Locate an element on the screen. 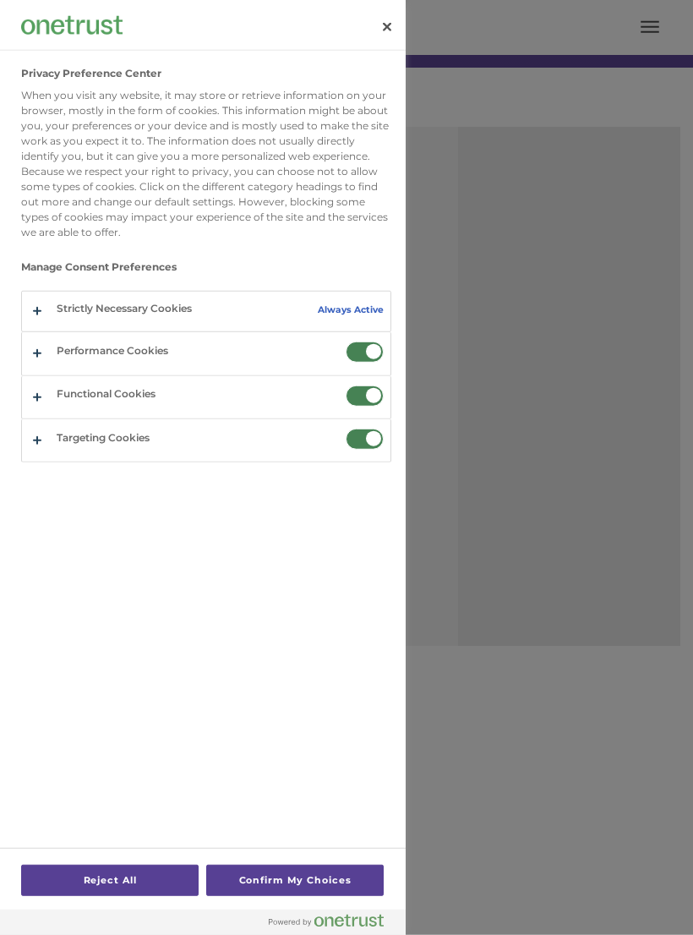 The height and width of the screenshot is (935, 693). div: Company Logo is located at coordinates (72, 25).